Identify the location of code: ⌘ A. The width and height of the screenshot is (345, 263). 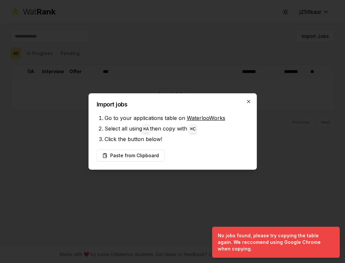
(146, 129).